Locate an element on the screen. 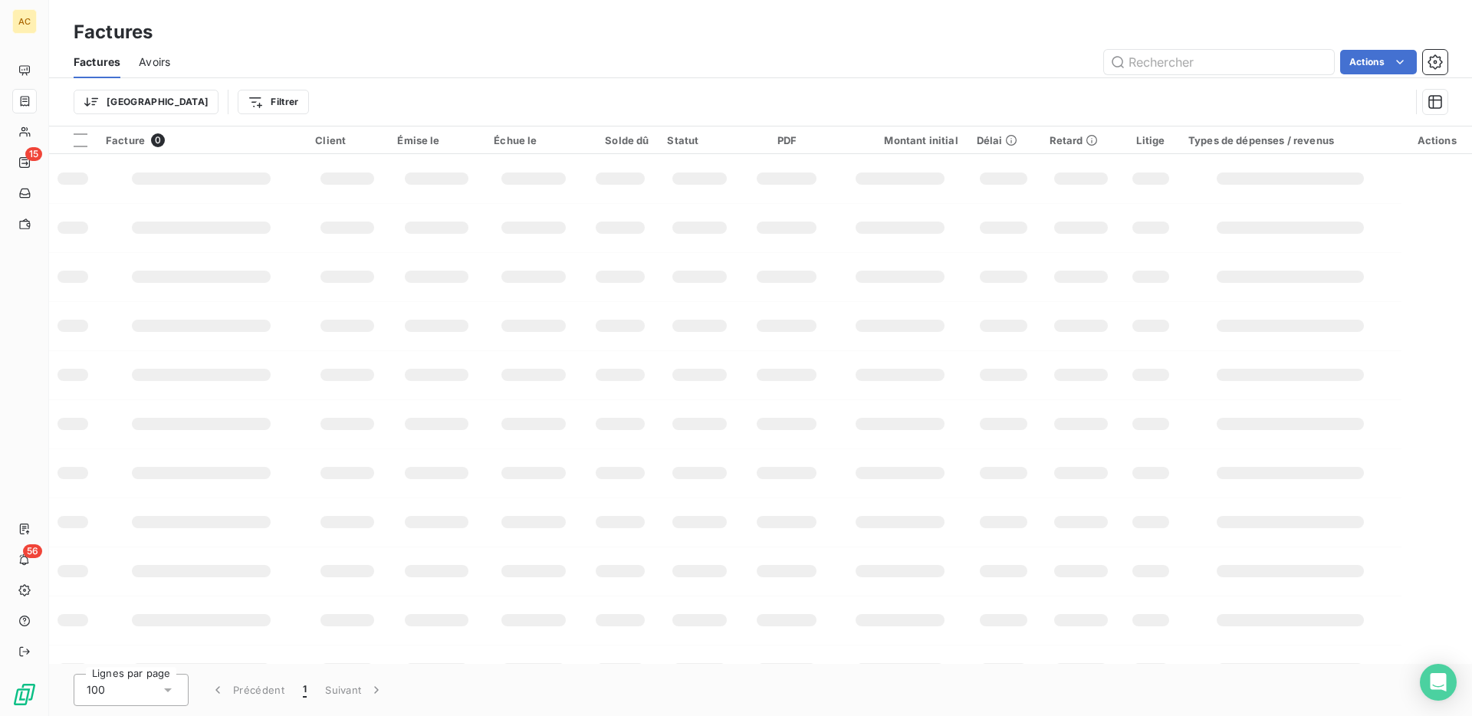 The image size is (1472, 716). span: 15 is located at coordinates (34, 154).